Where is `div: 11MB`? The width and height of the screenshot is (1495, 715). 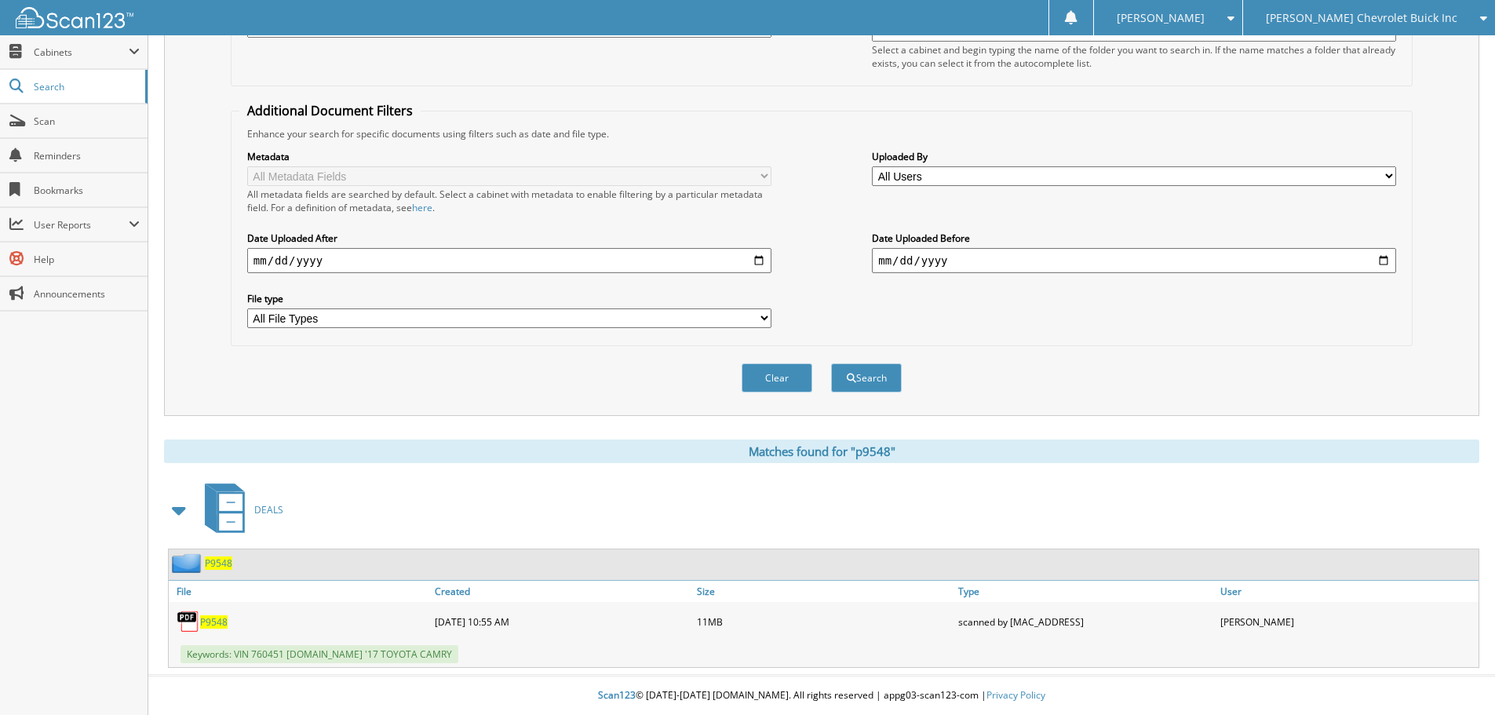
div: 11MB is located at coordinates (824, 622).